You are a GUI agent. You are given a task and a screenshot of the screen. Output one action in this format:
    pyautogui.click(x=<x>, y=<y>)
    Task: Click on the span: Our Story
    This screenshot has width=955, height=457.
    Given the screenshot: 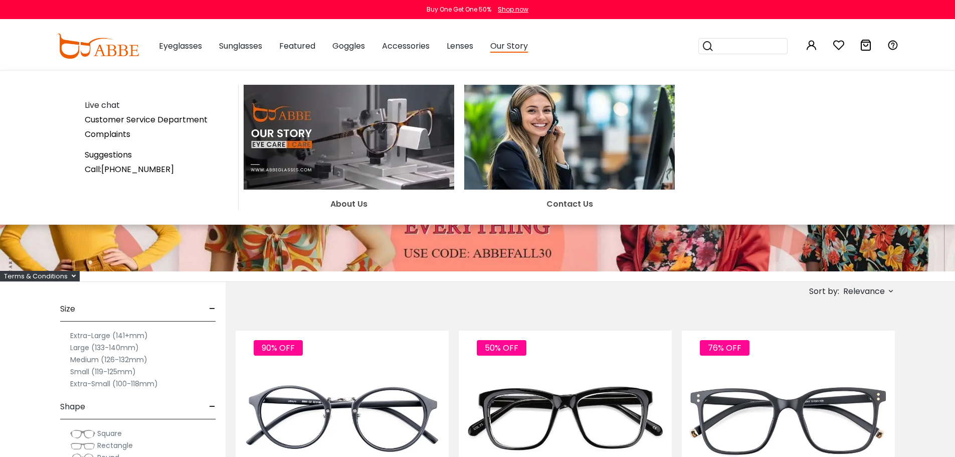 What is the action you would take?
    pyautogui.click(x=509, y=46)
    